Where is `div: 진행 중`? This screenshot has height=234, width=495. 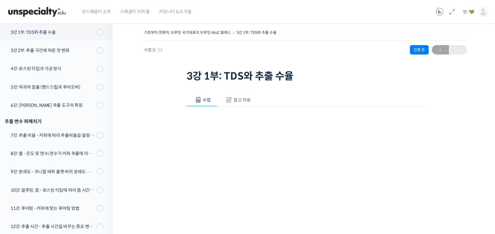 div: 진행 중 is located at coordinates (419, 50).